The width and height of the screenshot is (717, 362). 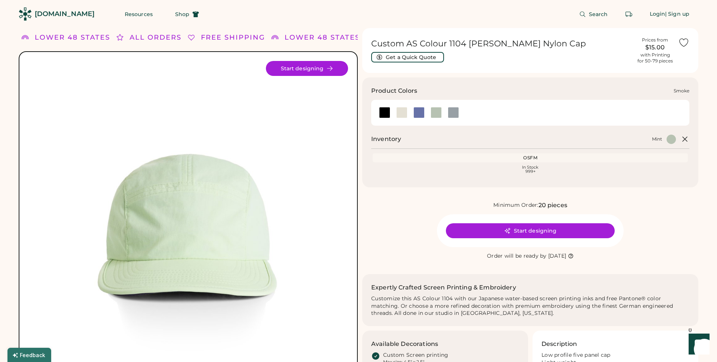 What do you see at coordinates (598, 14) in the screenshot?
I see `span: Search` at bounding box center [598, 14].